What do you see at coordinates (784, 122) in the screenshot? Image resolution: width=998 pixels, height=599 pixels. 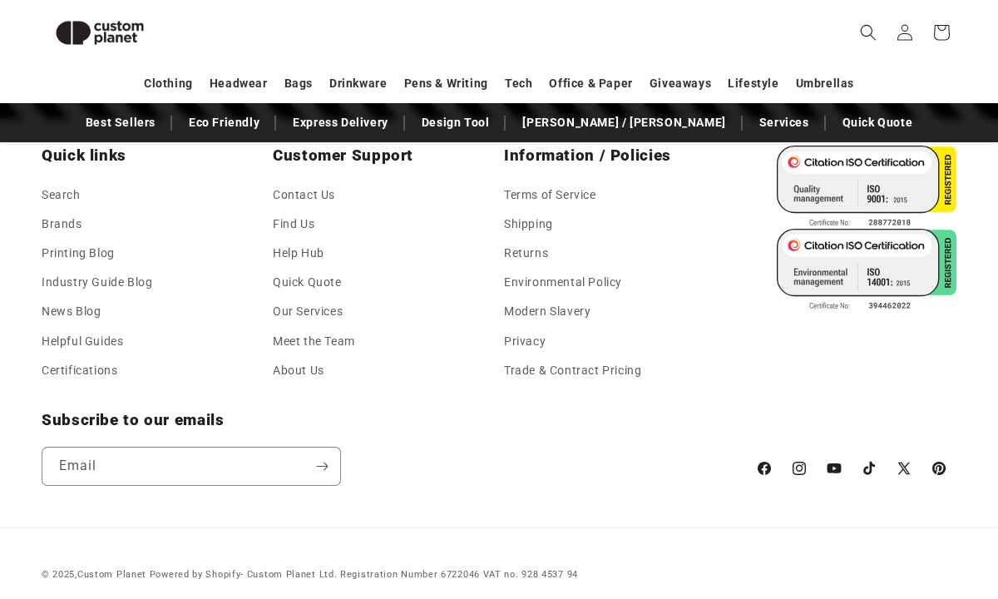 I see `a: Services` at bounding box center [784, 122].